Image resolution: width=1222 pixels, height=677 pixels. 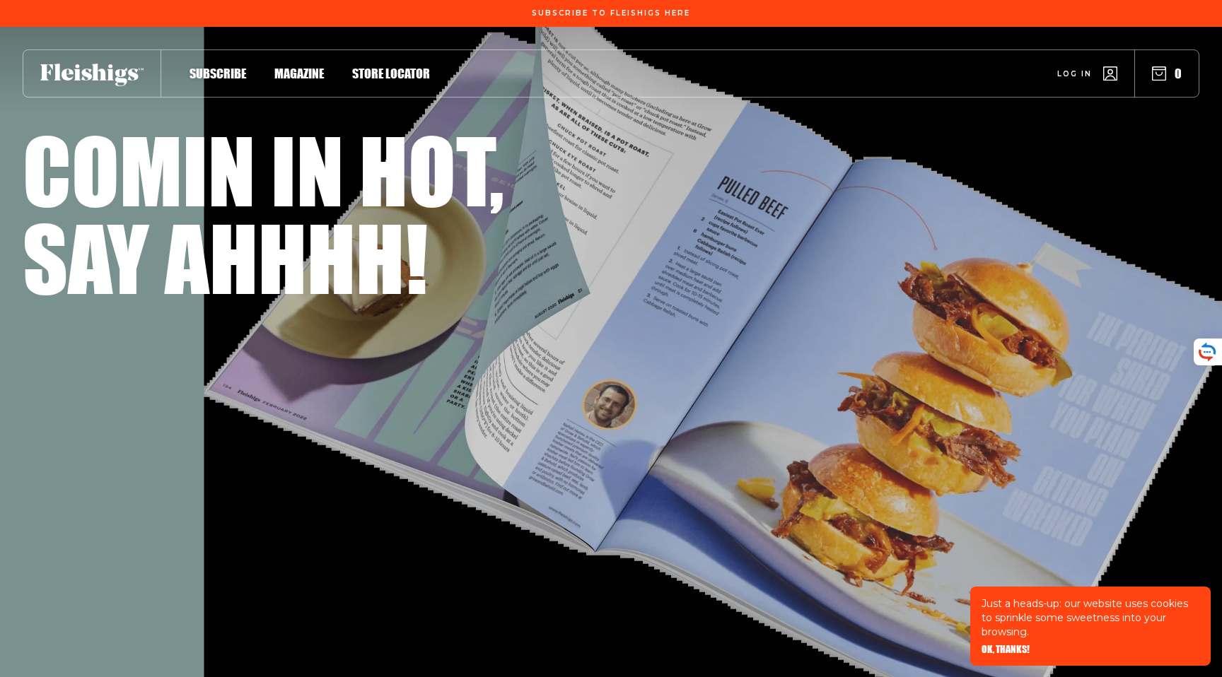 What do you see at coordinates (299, 74) in the screenshot?
I see `span: Magazine` at bounding box center [299, 74].